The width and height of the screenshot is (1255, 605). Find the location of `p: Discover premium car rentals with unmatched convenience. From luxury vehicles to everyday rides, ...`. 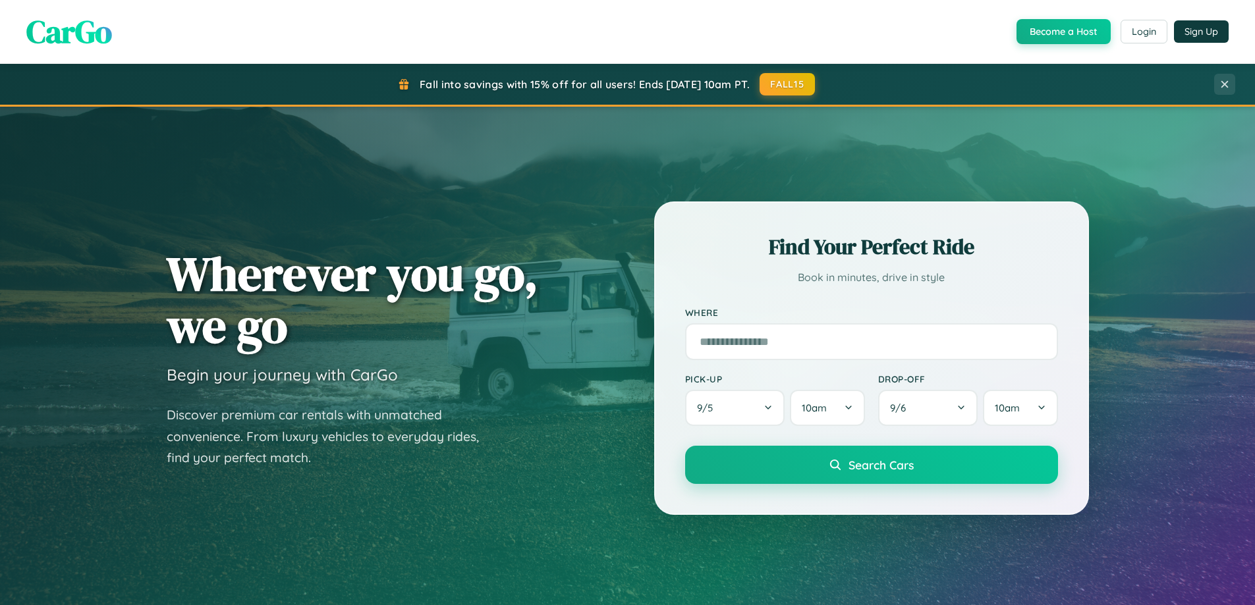

p: Discover premium car rentals with unmatched convenience. From luxury vehicles to everyday rides, ... is located at coordinates (331, 437).